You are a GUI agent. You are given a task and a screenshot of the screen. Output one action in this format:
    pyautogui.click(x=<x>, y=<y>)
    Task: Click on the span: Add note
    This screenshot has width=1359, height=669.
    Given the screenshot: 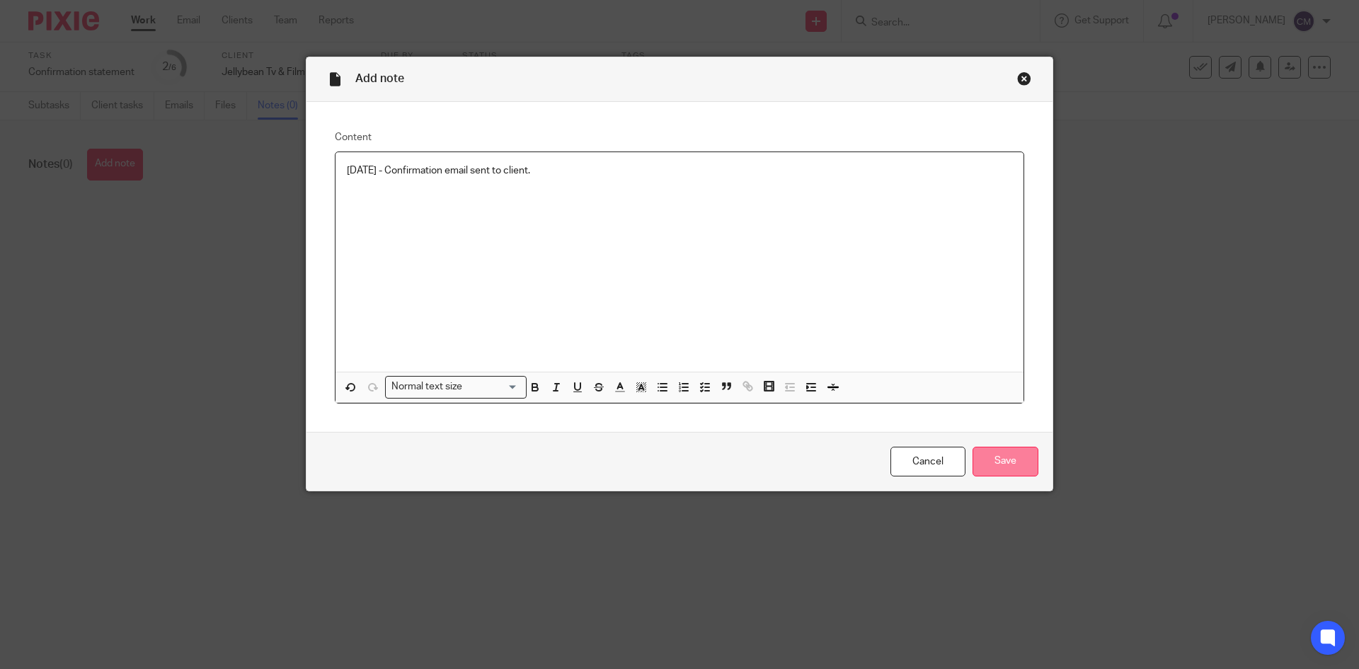 What is the action you would take?
    pyautogui.click(x=379, y=79)
    